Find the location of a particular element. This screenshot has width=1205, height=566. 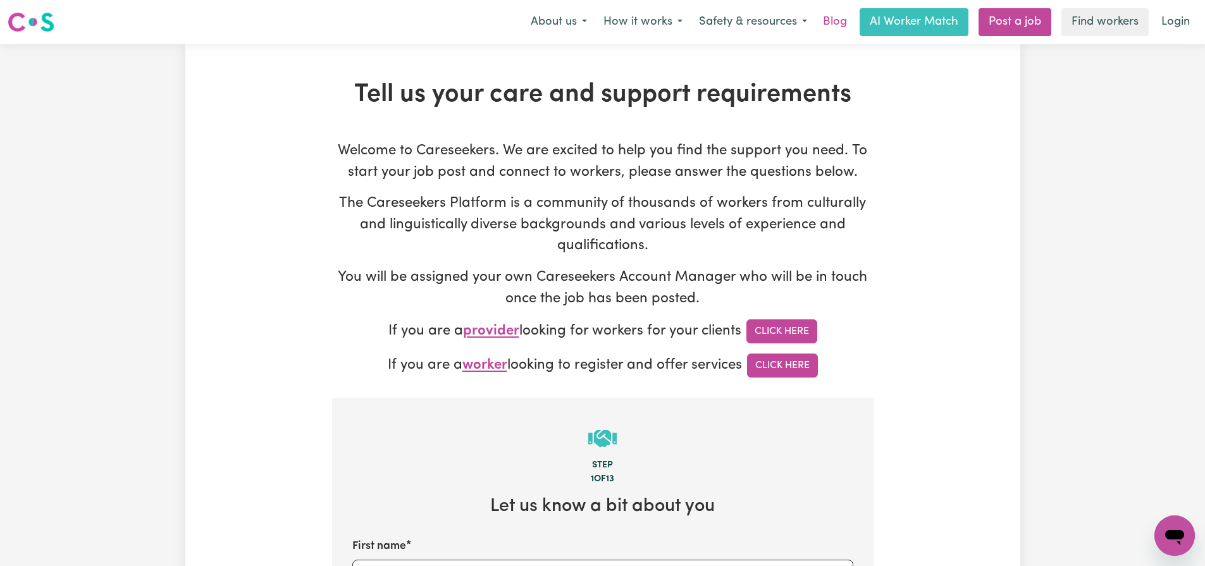

h1: Tell us your care and support requirements is located at coordinates (603, 95).